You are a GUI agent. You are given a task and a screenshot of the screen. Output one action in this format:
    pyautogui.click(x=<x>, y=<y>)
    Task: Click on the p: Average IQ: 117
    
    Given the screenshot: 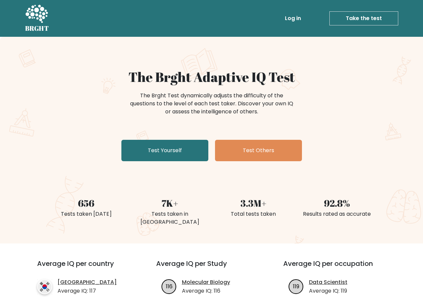 What is the action you would take?
    pyautogui.click(x=87, y=291)
    